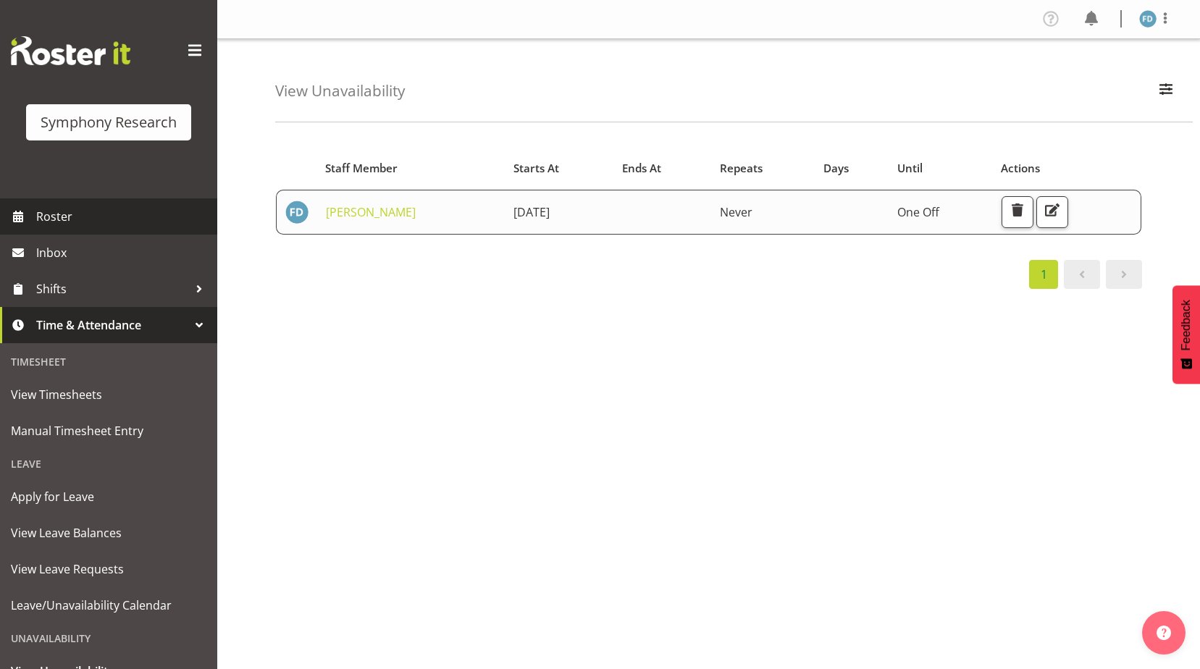 Image resolution: width=1200 pixels, height=669 pixels. What do you see at coordinates (1166, 91) in the screenshot?
I see `button: Filter Employees` at bounding box center [1166, 91].